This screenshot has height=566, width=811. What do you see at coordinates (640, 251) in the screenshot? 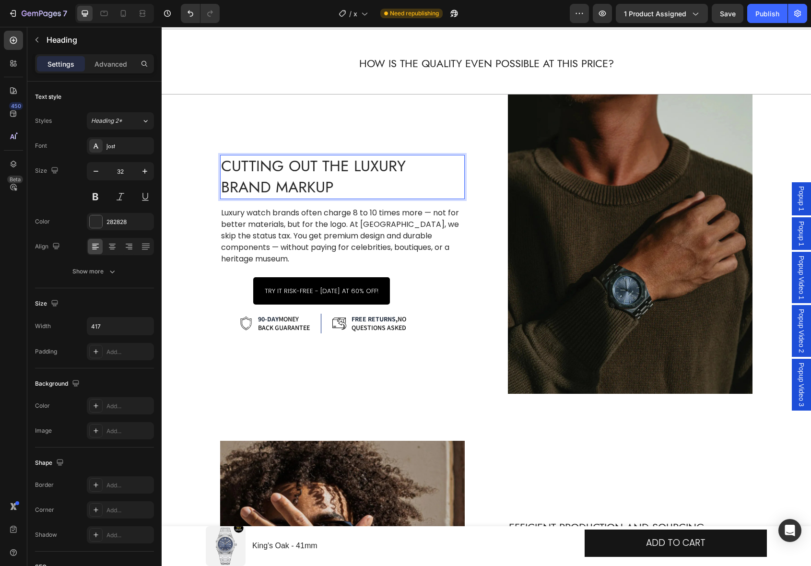
I see `span: Popup Video 1` at bounding box center [640, 251].